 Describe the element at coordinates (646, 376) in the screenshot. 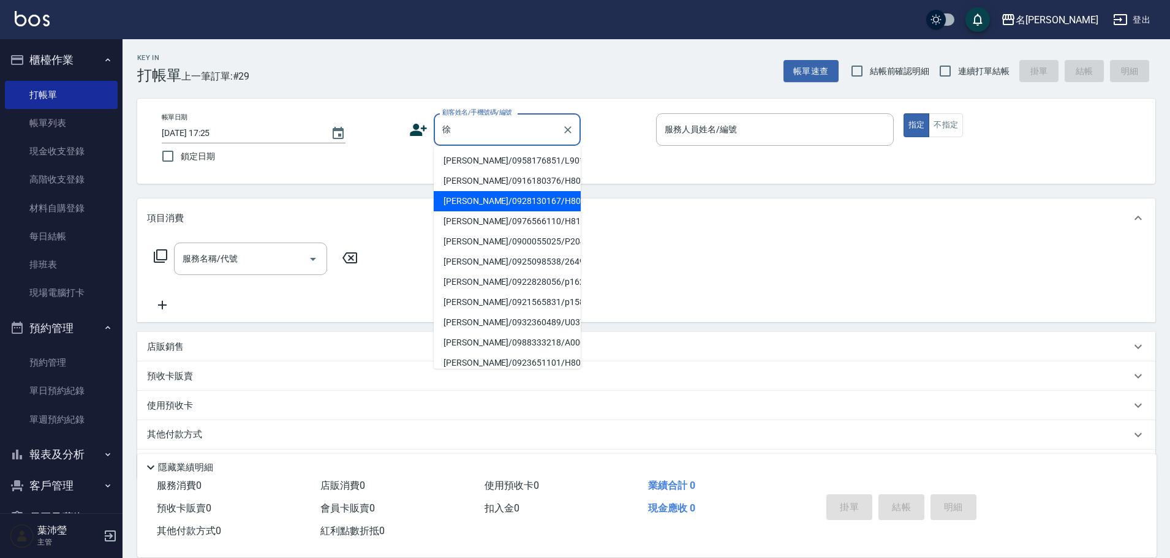

I see `div: 預收卡販賣` at that location.